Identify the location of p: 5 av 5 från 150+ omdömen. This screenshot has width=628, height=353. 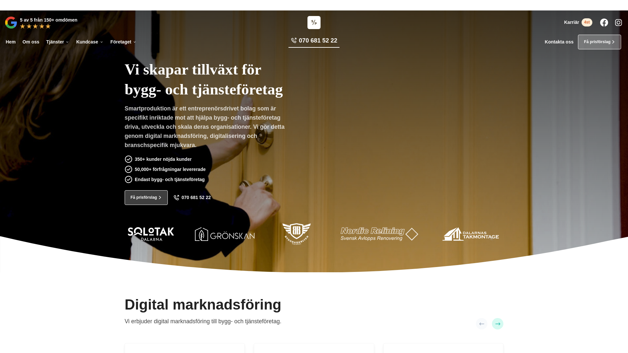
(48, 20).